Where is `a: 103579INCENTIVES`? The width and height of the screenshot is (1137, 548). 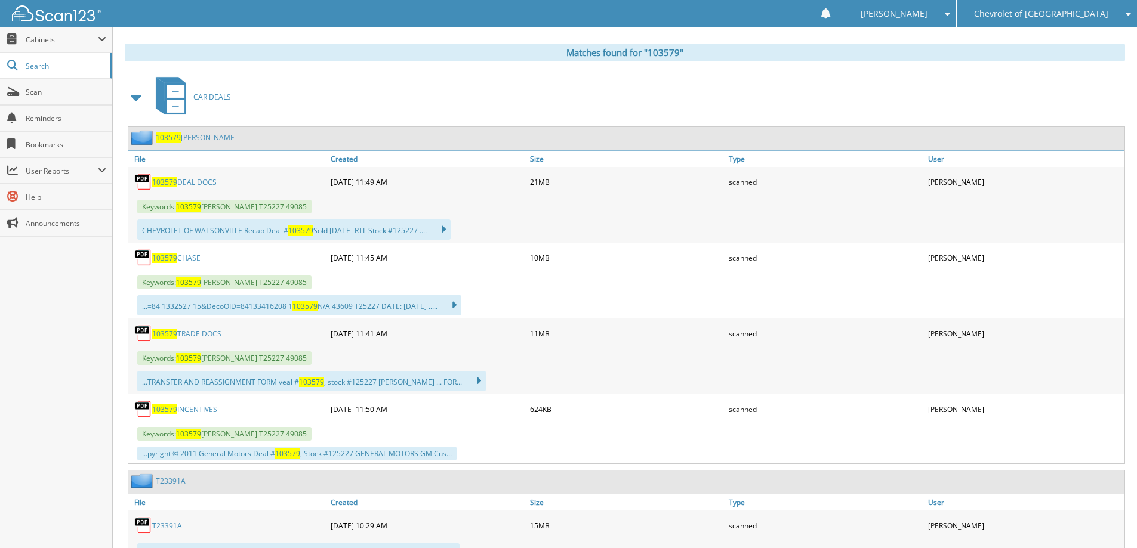
a: 103579INCENTIVES is located at coordinates (184, 409).